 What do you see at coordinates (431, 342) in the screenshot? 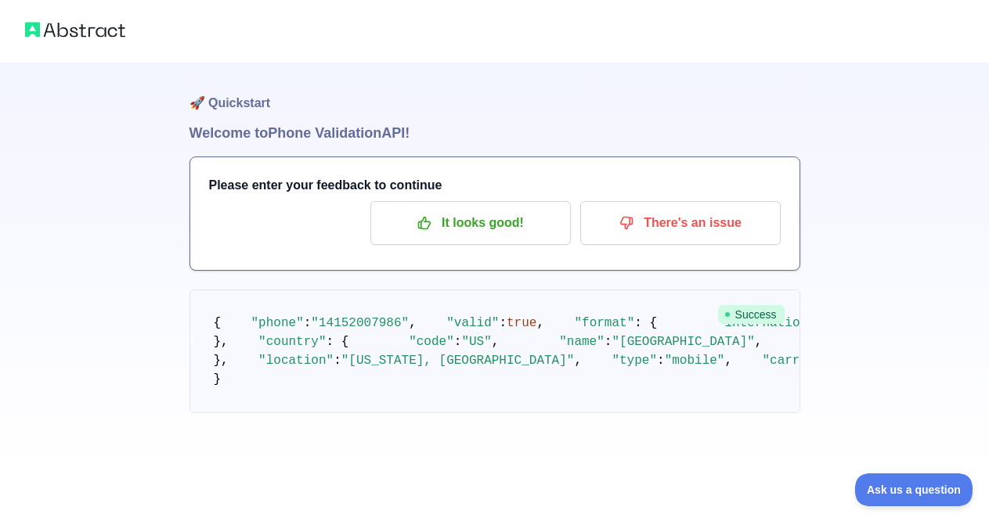
I see `span: "code"` at bounding box center [431, 342].